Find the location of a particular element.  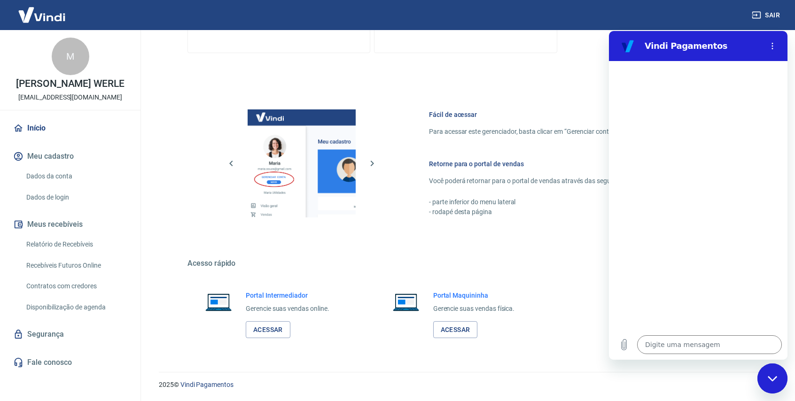

p: 2025 © is located at coordinates (466, 385).